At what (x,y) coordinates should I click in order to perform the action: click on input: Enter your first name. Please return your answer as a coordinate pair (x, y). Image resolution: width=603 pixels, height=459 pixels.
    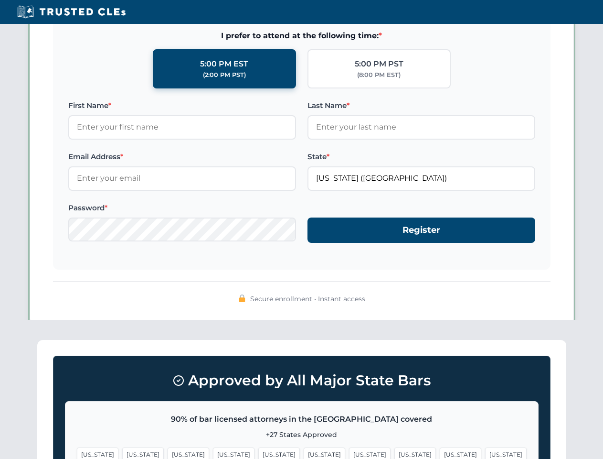
    Looking at the image, I should click on (182, 127).